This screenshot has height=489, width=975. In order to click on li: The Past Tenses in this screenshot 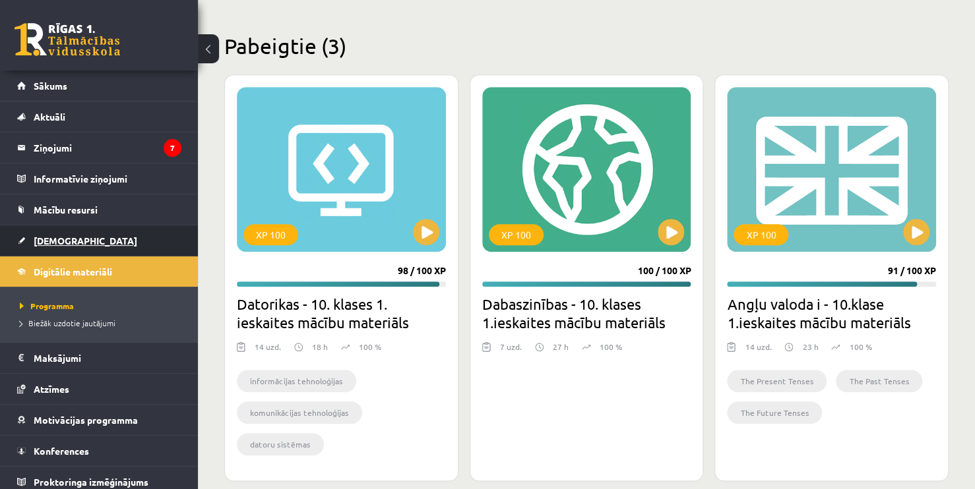, I will do `click(879, 381)`.